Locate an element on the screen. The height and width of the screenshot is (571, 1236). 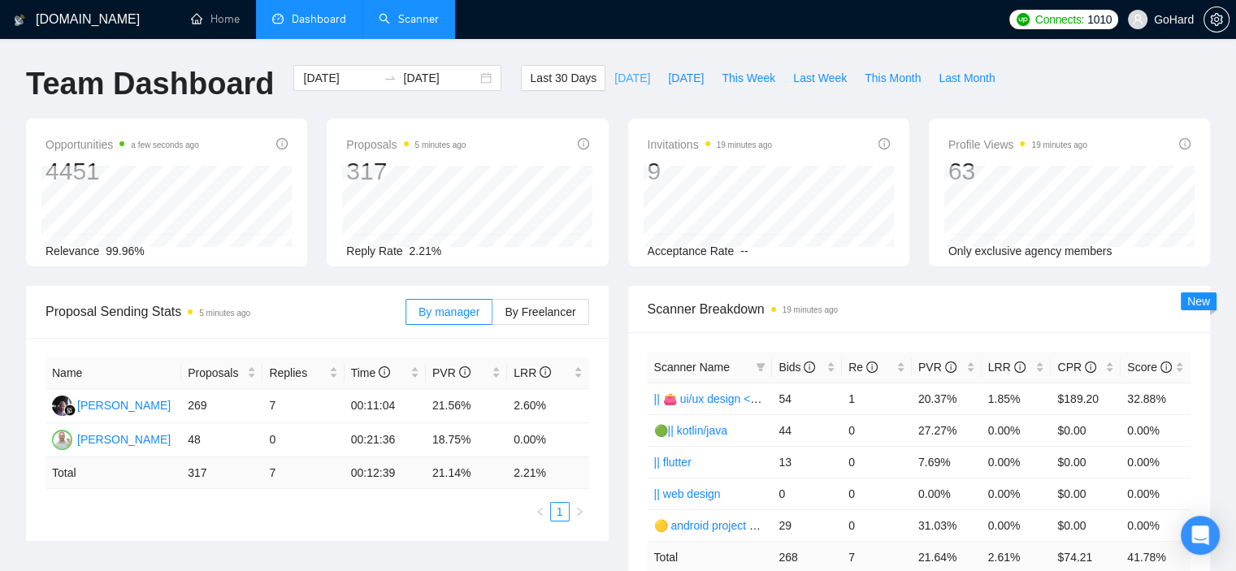
span: 1010 is located at coordinates (1099, 19).